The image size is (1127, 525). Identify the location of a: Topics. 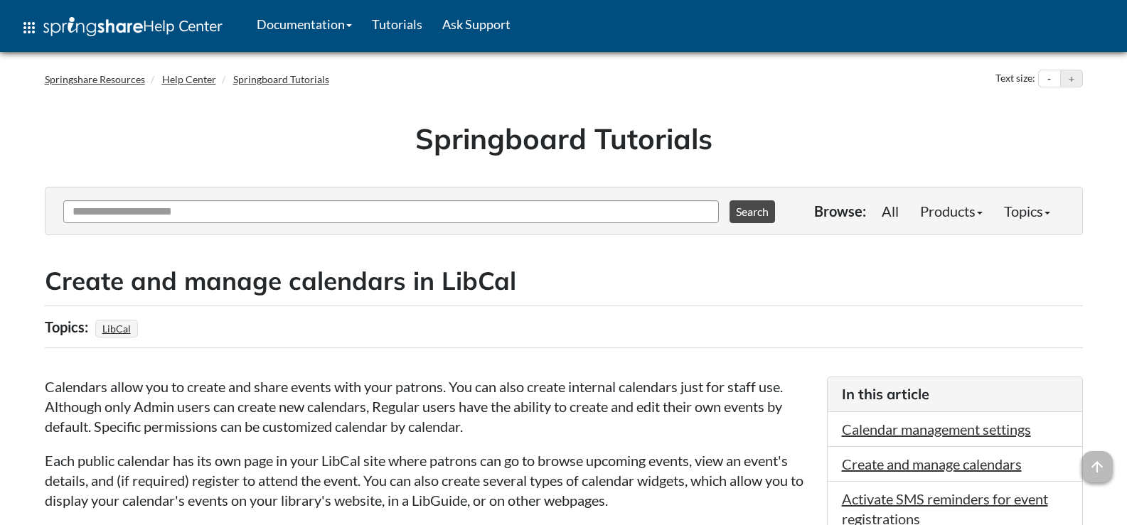
(1026, 211).